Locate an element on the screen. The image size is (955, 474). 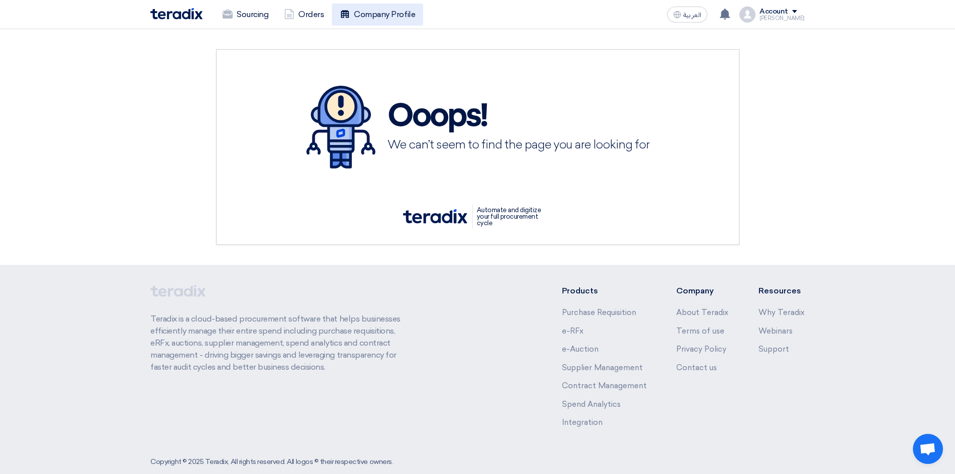
a: Privacy Policy is located at coordinates (701, 349).